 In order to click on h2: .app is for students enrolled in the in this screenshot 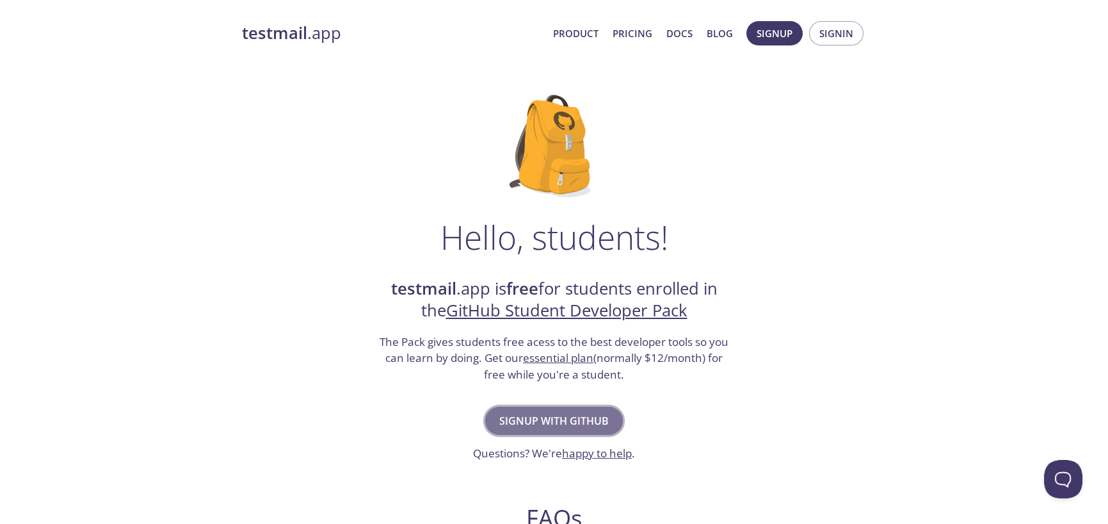, I will do `click(554, 300)`.